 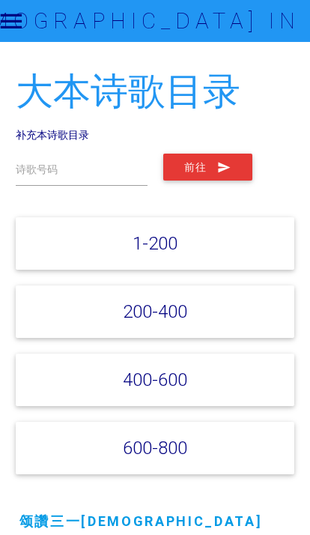 I want to click on label: 诗歌号码, so click(x=37, y=169).